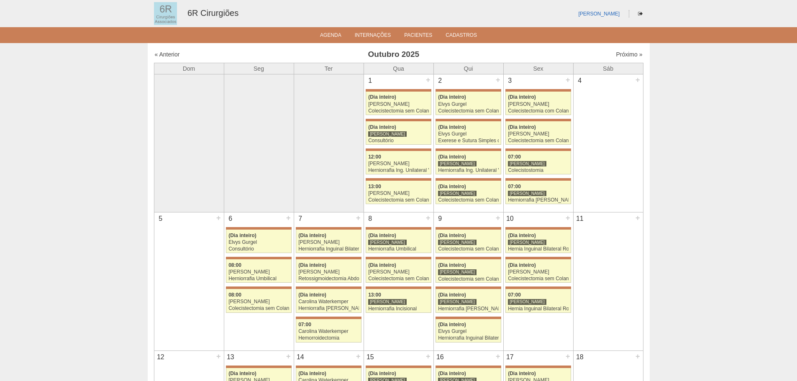 This screenshot has width=797, height=381. What do you see at coordinates (328, 338) in the screenshot?
I see `div: Hemorroidectomia` at bounding box center [328, 338].